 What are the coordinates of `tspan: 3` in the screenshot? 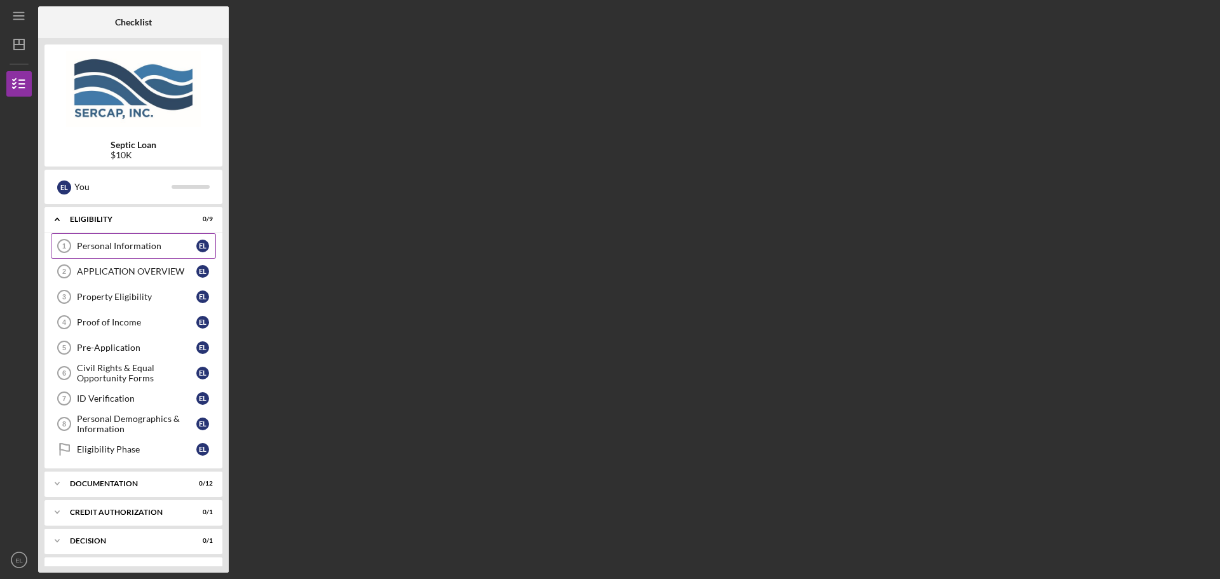 It's located at (64, 297).